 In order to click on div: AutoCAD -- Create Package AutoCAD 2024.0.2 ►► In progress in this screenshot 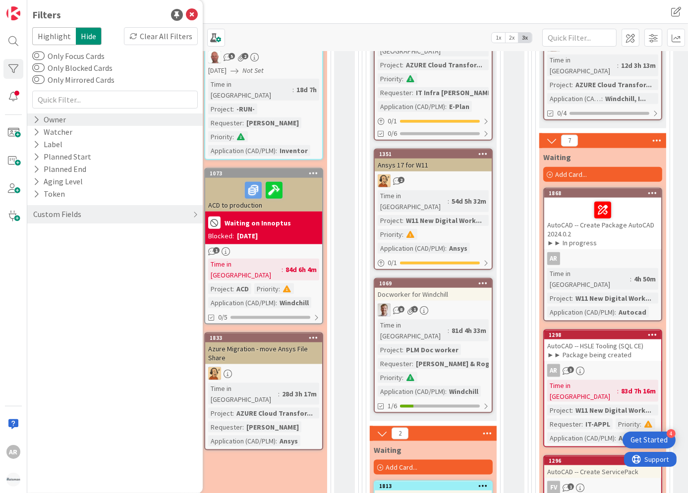, I will do `click(602, 223)`.